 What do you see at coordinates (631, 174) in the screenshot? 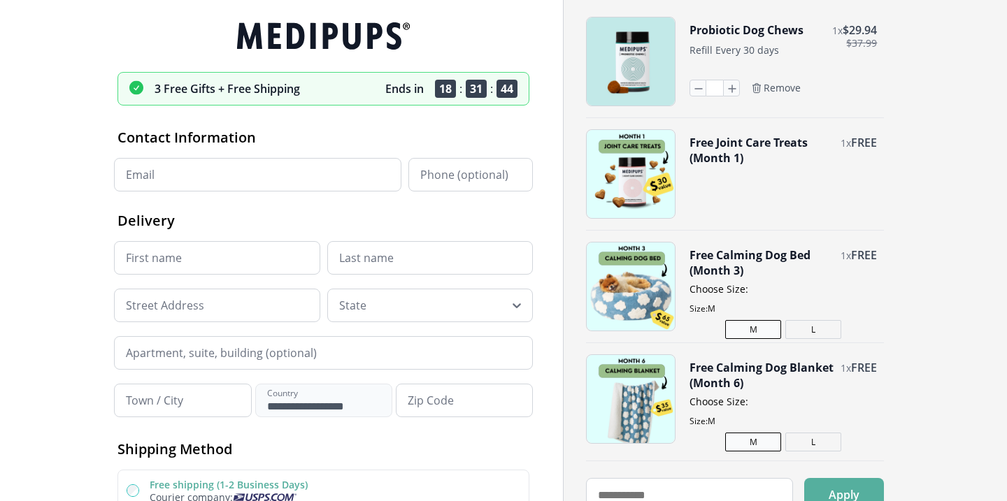
I see `img: Free Joint Care Treats (Month 1)` at bounding box center [631, 174].